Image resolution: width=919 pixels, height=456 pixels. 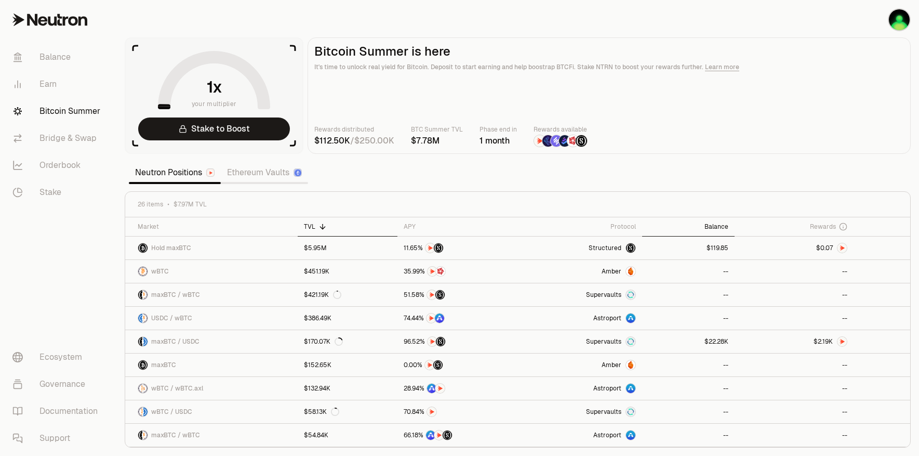 I want to click on a: Stake, so click(x=58, y=192).